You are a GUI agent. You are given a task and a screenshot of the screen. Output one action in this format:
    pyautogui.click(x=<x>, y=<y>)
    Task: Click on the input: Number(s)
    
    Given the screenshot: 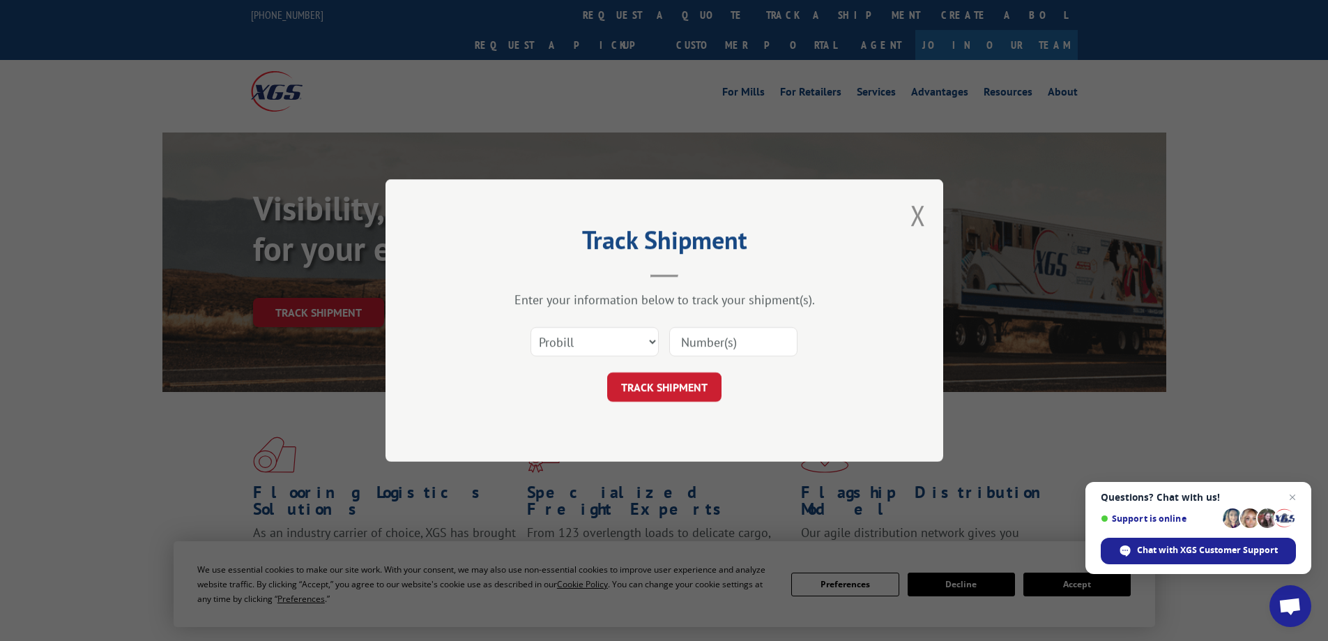 What is the action you would take?
    pyautogui.click(x=733, y=342)
    